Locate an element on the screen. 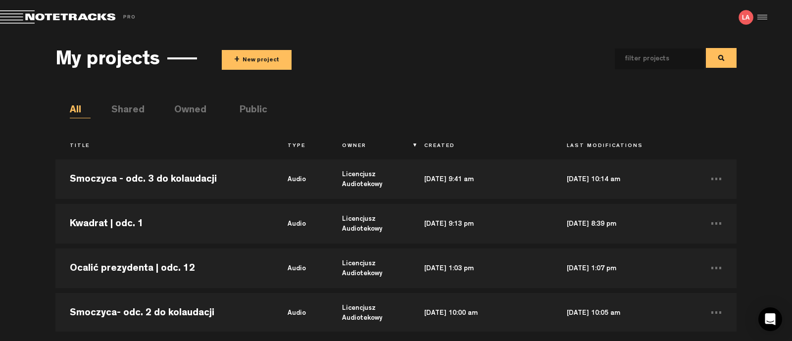 This screenshot has height=341, width=792. td: Smoczyca- odc. 2 do kolaudacji is located at coordinates (164, 313).